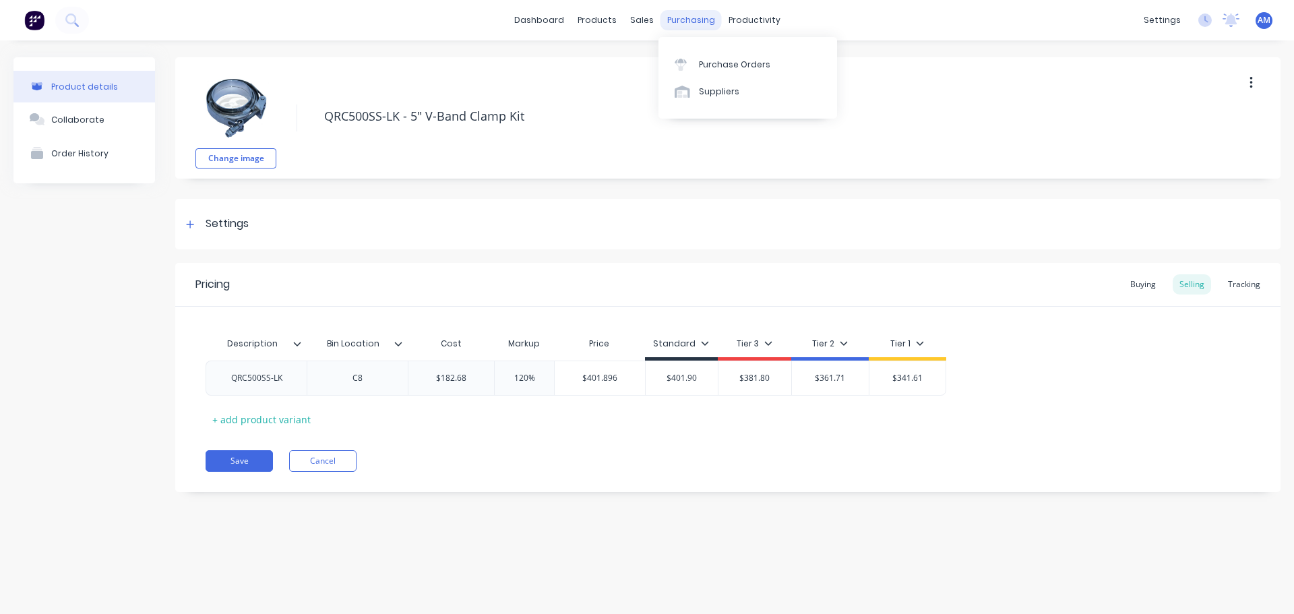 Image resolution: width=1294 pixels, height=614 pixels. Describe the element at coordinates (84, 119) in the screenshot. I see `button: Collaborate` at that location.